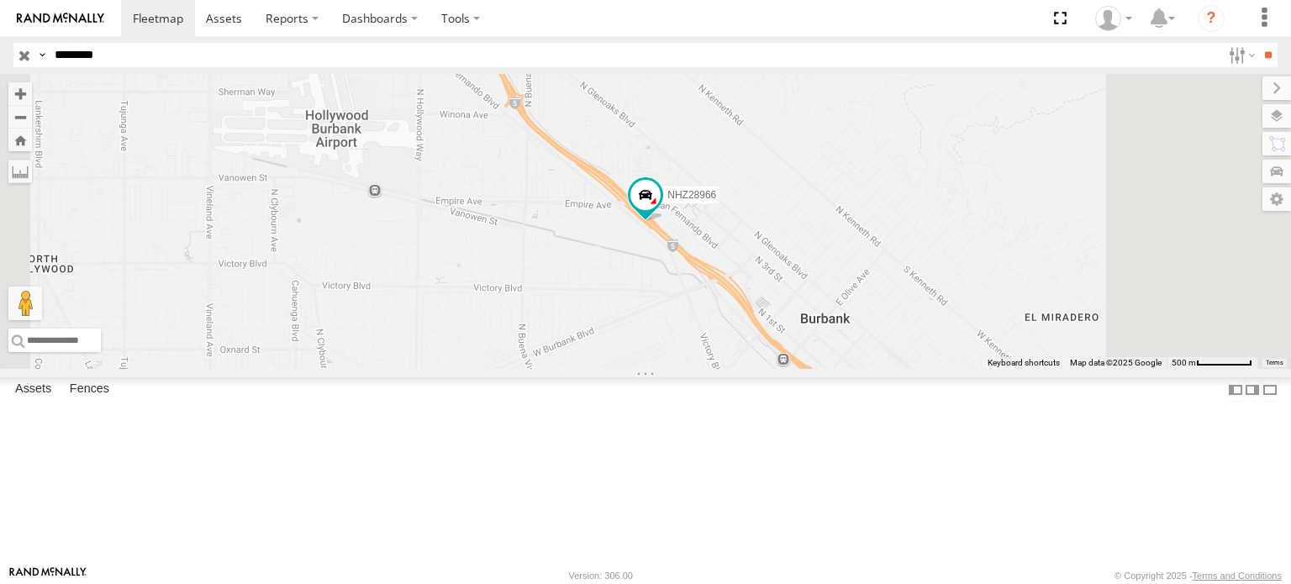 The width and height of the screenshot is (1291, 584). I want to click on button: Keyboard shortcuts, so click(1024, 363).